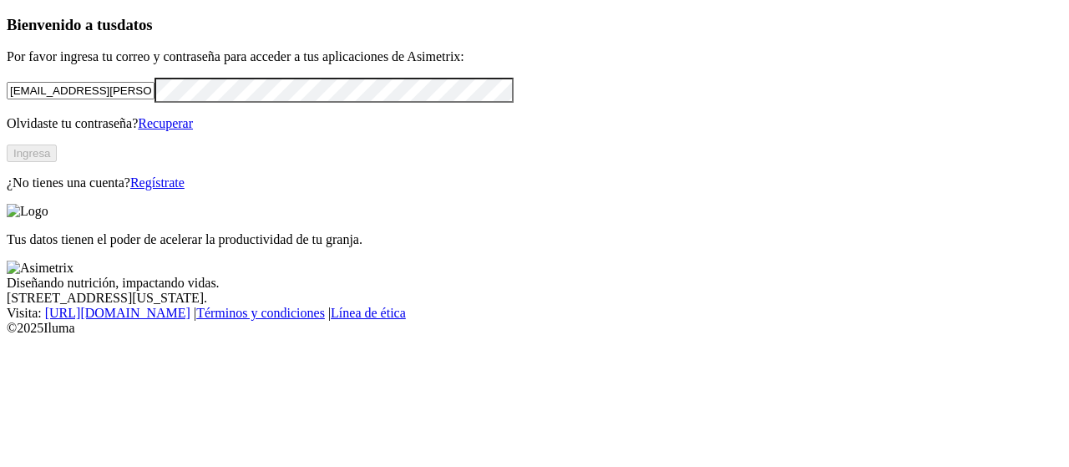 This screenshot has width=1069, height=467. Describe the element at coordinates (535, 283) in the screenshot. I see `div: Diseñando nutrición, impactando vidas.` at that location.